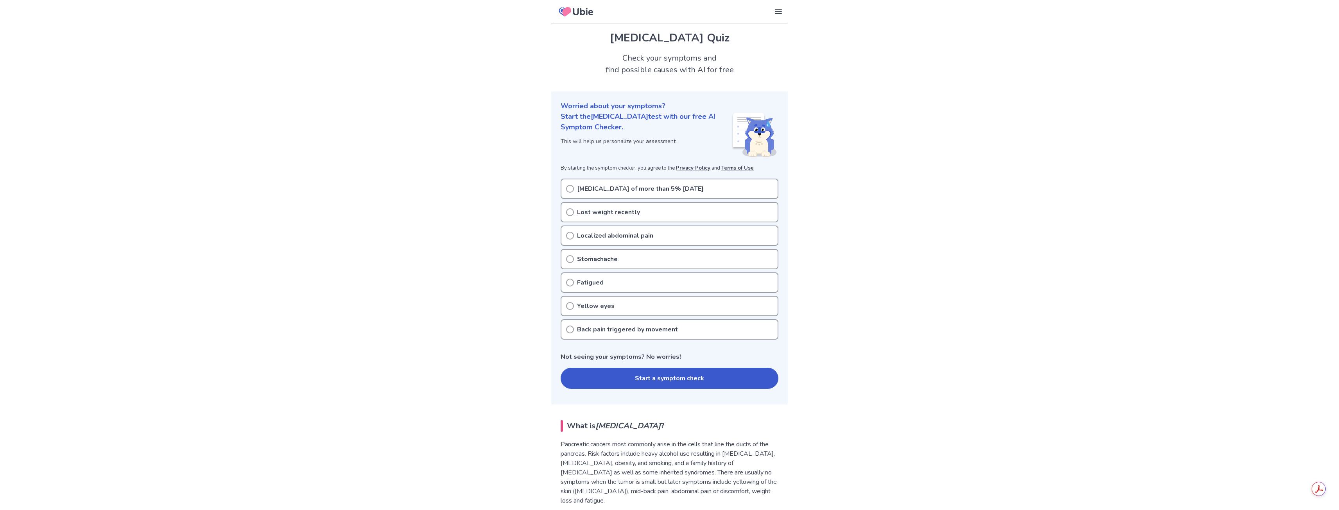 The height and width of the screenshot is (510, 1339). What do you see at coordinates (669, 378) in the screenshot?
I see `button: Start a symptom check` at bounding box center [669, 378].